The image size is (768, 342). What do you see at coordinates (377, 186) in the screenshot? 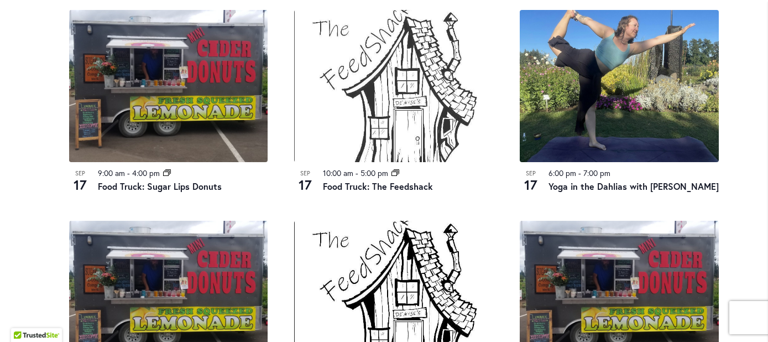
I see `a: Food Truck: The Feedshack` at bounding box center [377, 186].